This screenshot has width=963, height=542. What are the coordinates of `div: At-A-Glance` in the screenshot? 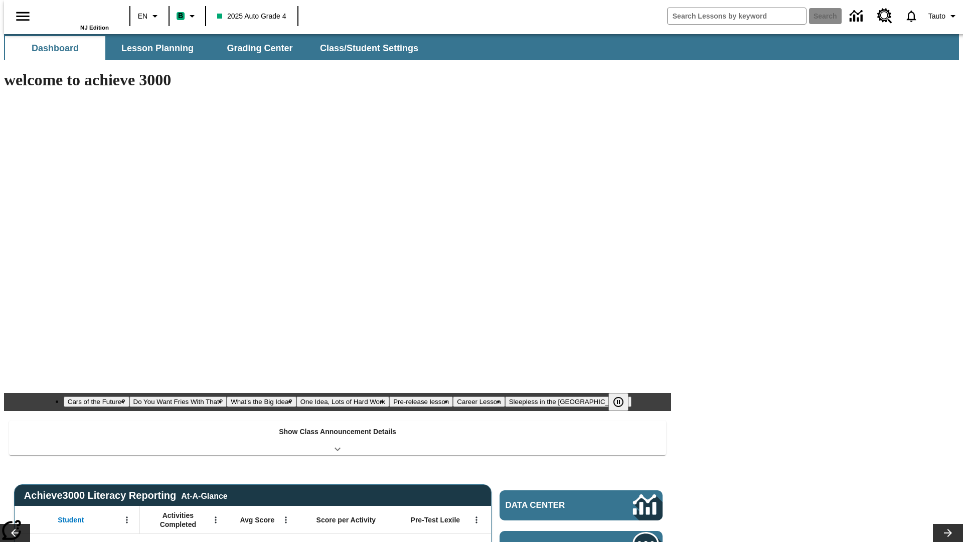 It's located at (204, 495).